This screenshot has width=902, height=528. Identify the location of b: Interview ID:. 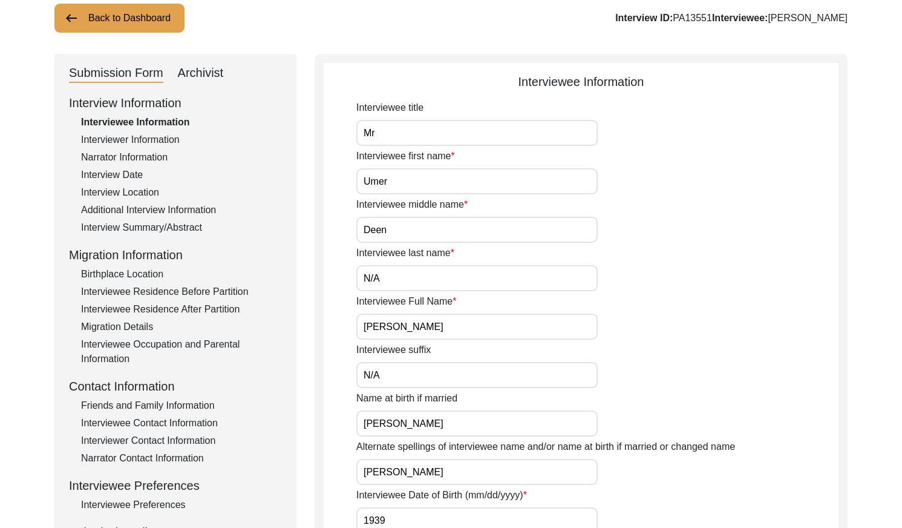
(644, 18).